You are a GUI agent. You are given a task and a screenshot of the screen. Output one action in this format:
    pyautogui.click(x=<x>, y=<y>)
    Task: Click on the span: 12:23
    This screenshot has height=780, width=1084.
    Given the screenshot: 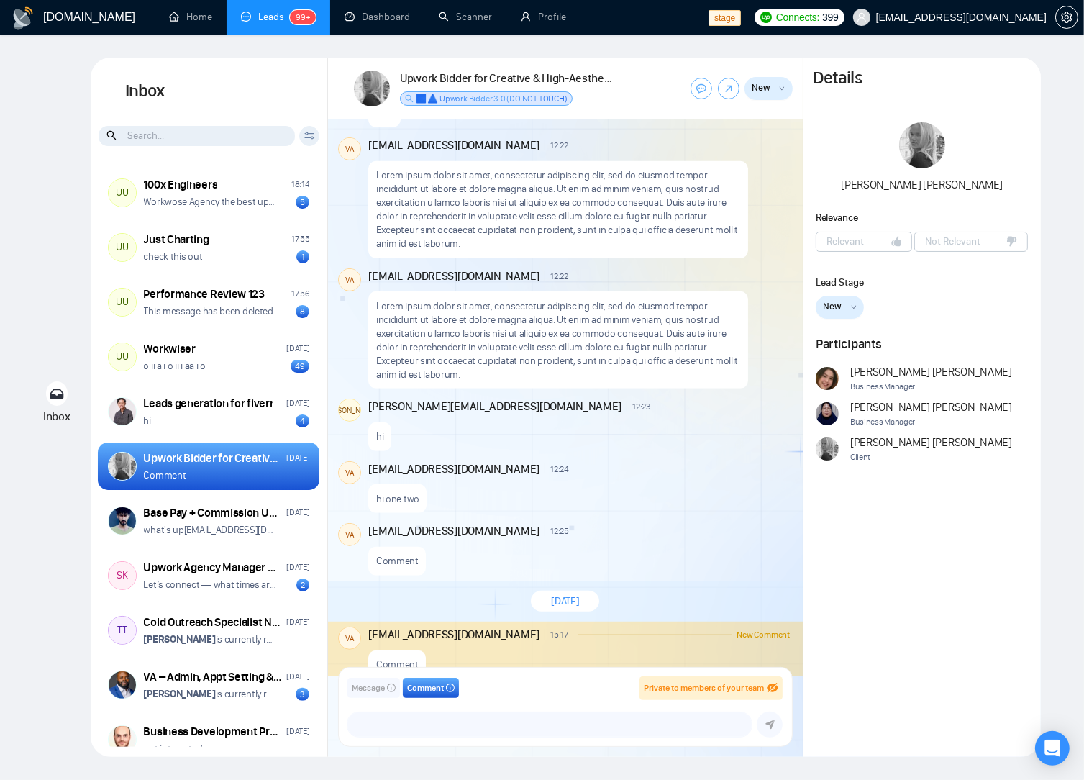 What is the action you would take?
    pyautogui.click(x=642, y=406)
    